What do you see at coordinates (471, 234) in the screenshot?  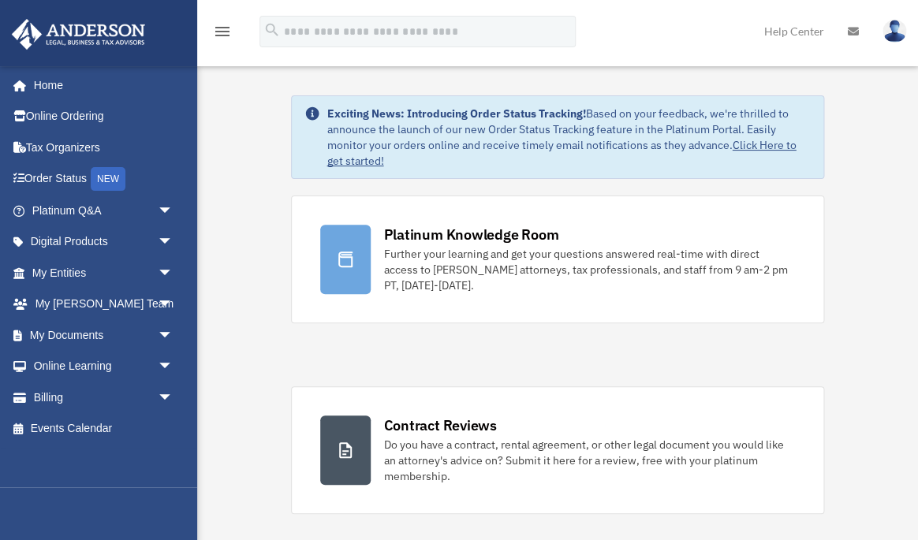 I see `div: Platinum Knowledge Room` at bounding box center [471, 234].